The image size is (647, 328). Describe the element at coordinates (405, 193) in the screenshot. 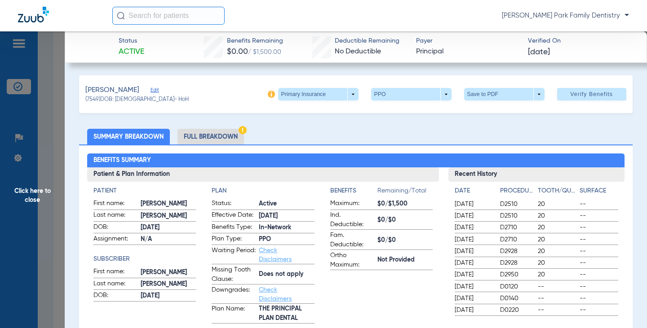

I see `span: Remaining/Total` at that location.